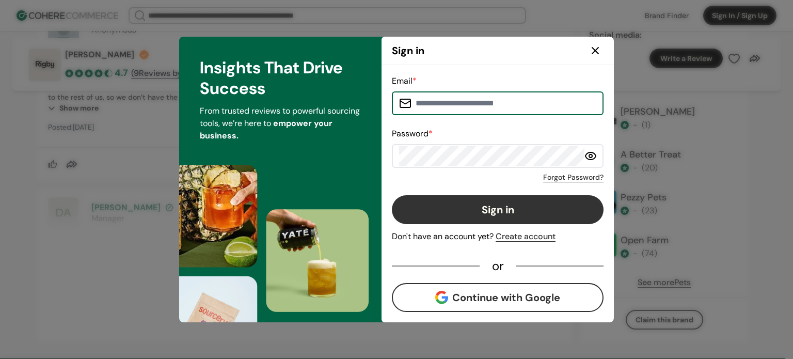  Describe the element at coordinates (498, 266) in the screenshot. I see `div: or` at that location.